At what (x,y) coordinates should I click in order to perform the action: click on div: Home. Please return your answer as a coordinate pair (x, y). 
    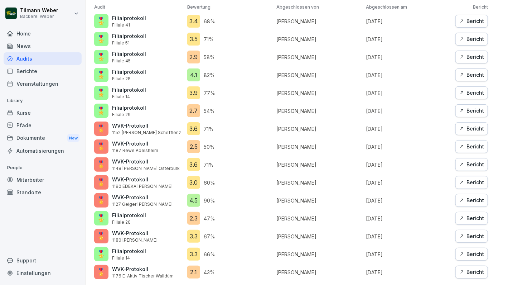
    Looking at the image, I should click on (43, 33).